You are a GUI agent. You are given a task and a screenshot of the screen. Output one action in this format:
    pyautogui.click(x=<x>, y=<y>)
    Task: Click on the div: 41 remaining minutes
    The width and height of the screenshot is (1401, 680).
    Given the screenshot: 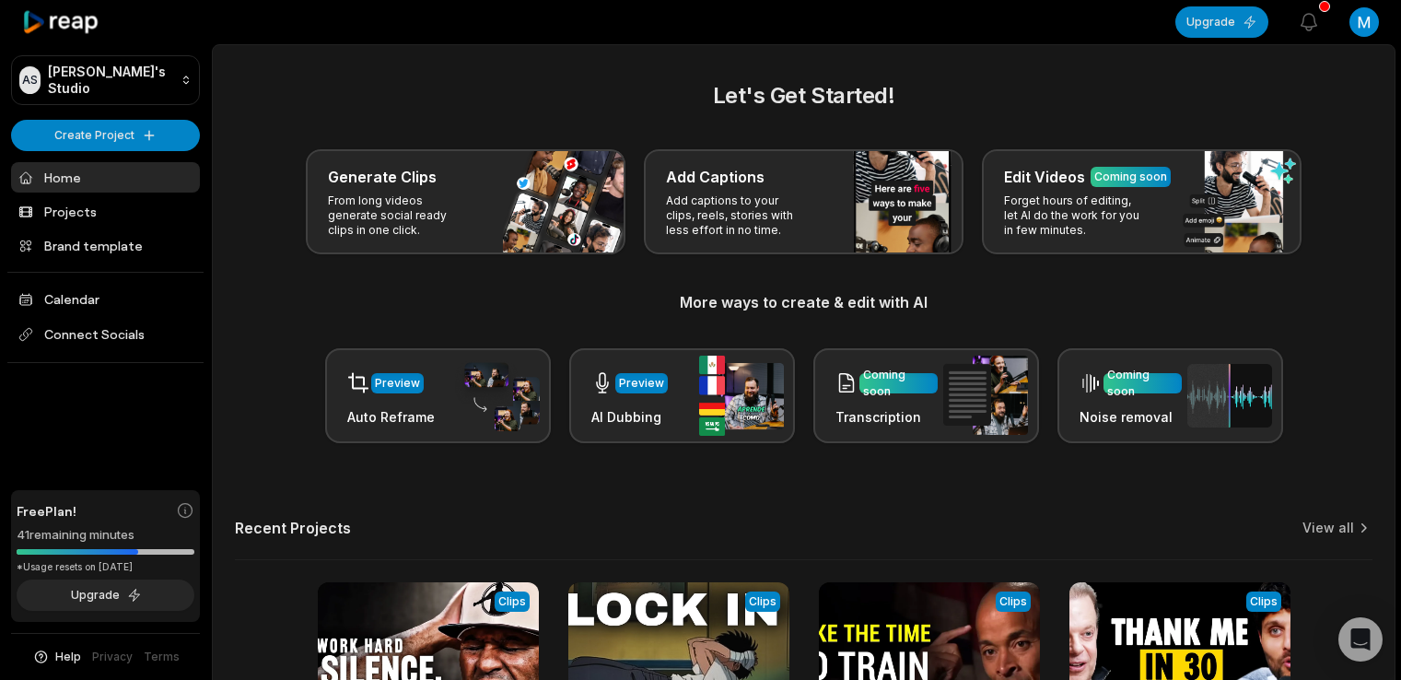 What is the action you would take?
    pyautogui.click(x=105, y=535)
    